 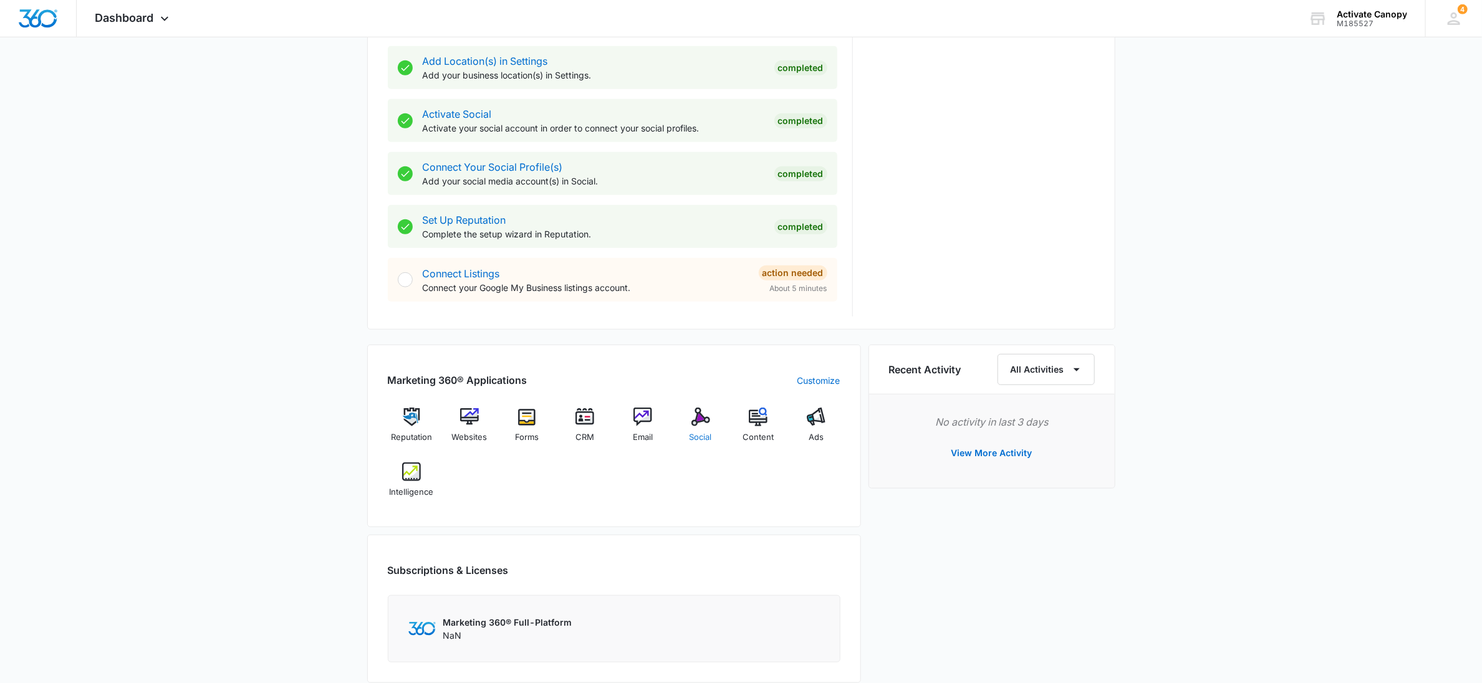 I want to click on a: Add Location(s) in Settings, so click(x=485, y=61).